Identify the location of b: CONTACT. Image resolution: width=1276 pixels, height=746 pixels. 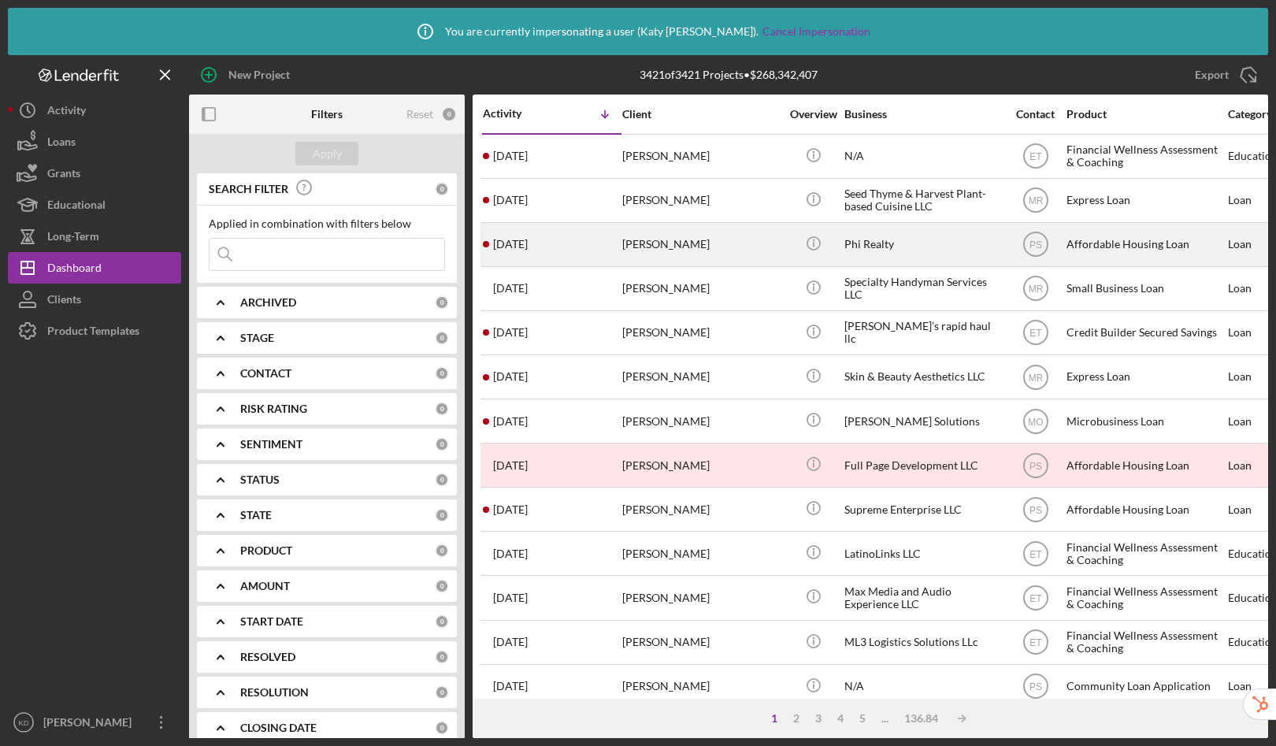
(266, 373).